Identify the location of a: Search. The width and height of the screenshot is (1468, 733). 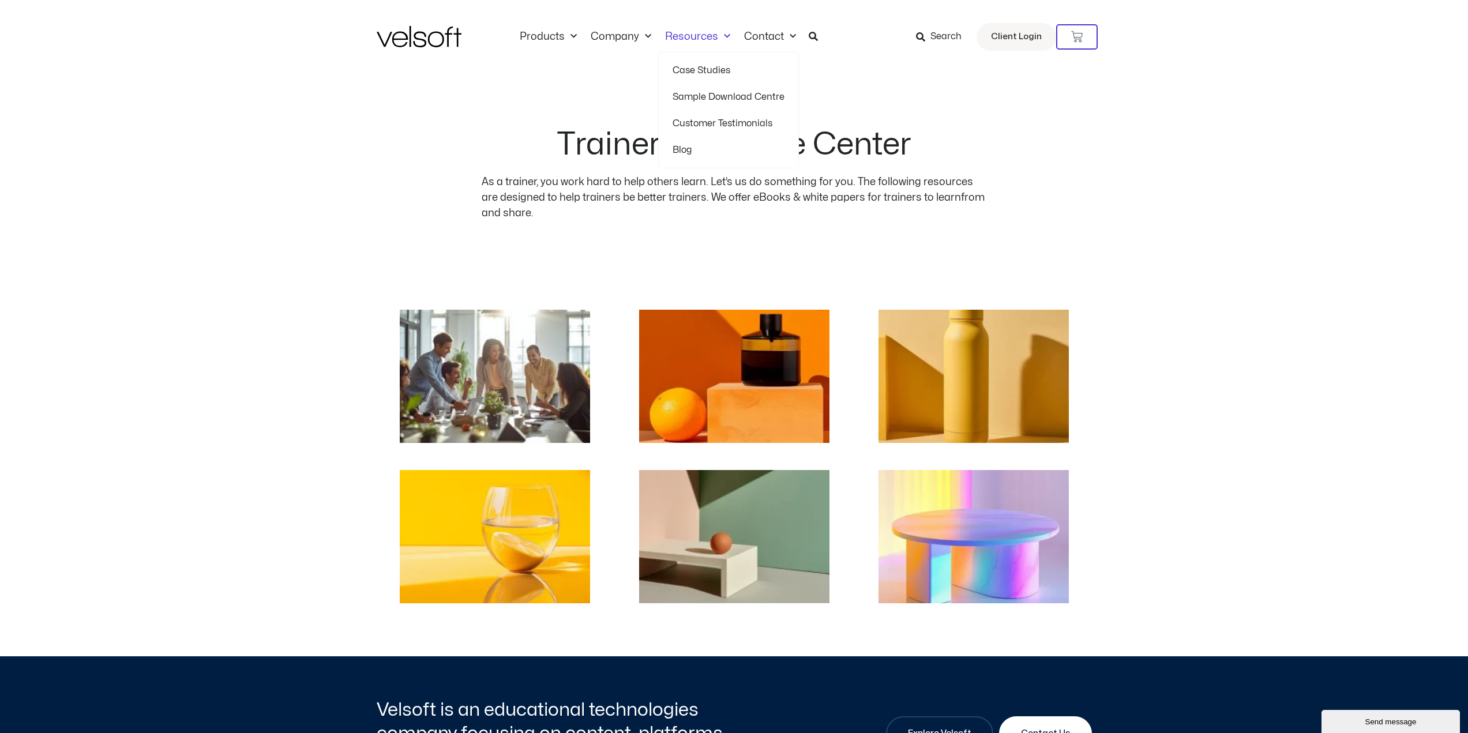
(943, 37).